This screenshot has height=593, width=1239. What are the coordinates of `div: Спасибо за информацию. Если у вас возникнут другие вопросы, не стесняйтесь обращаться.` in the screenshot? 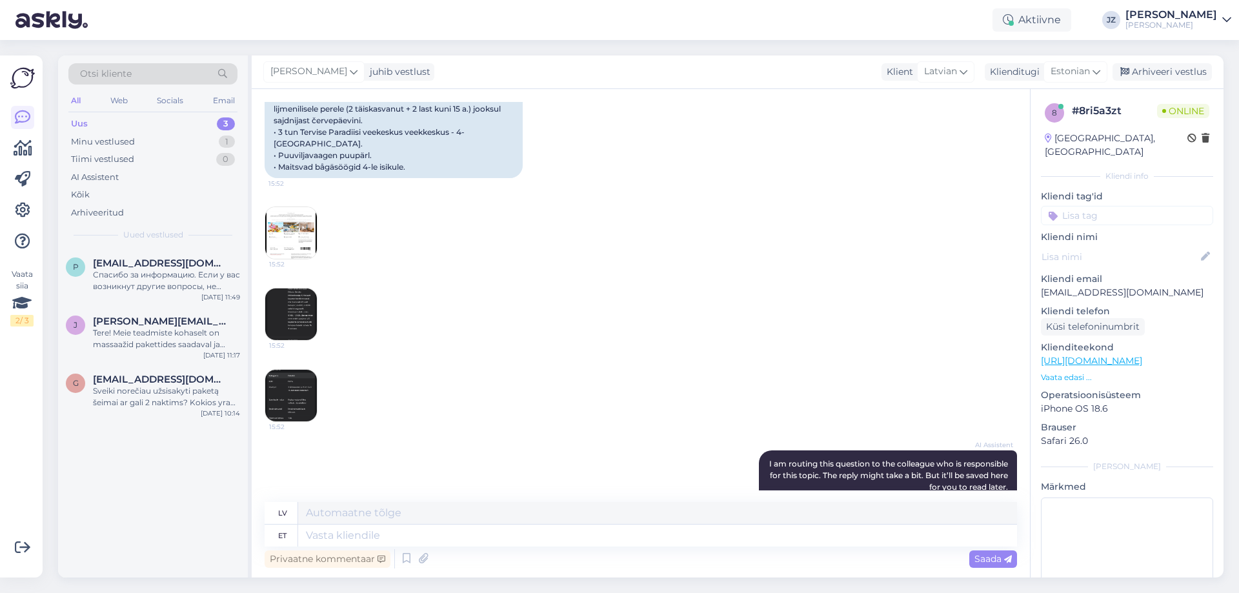 It's located at (167, 281).